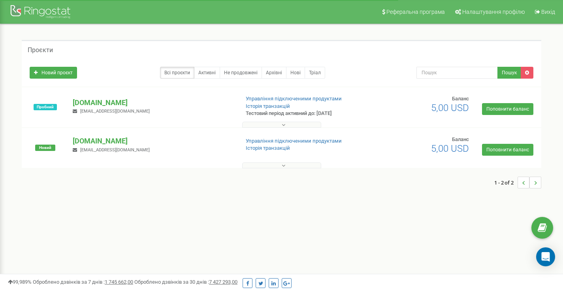 The width and height of the screenshot is (563, 292). Describe the element at coordinates (119, 282) in the screenshot. I see `u: 1 745 662,00` at that location.